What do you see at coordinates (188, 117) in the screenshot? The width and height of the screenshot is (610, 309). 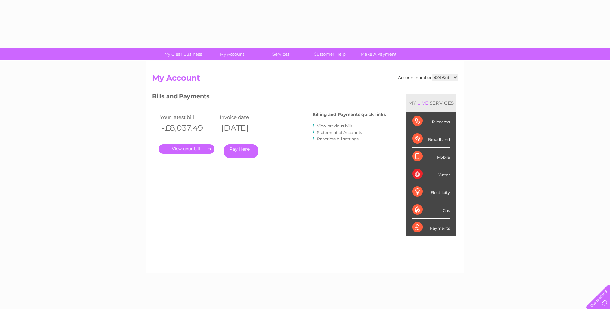 I see `td: Your latest bill` at bounding box center [188, 117].